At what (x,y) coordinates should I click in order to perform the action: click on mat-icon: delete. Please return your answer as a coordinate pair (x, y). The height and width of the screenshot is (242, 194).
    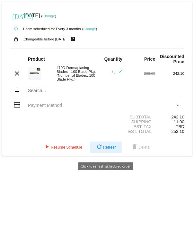
    Looking at the image, I should click on (135, 148).